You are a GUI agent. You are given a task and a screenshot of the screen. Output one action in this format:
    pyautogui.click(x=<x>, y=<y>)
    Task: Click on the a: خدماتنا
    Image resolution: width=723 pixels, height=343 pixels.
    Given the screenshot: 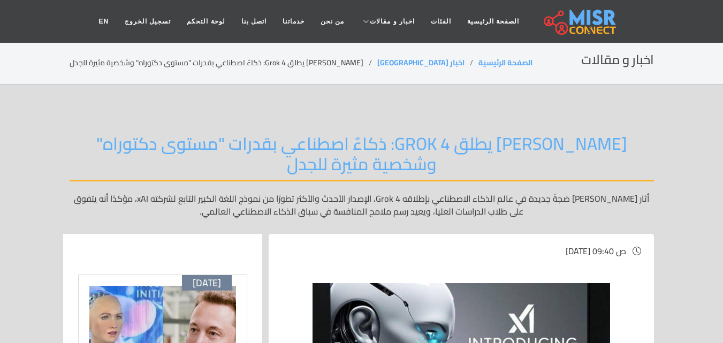 What is the action you would take?
    pyautogui.click(x=293, y=21)
    